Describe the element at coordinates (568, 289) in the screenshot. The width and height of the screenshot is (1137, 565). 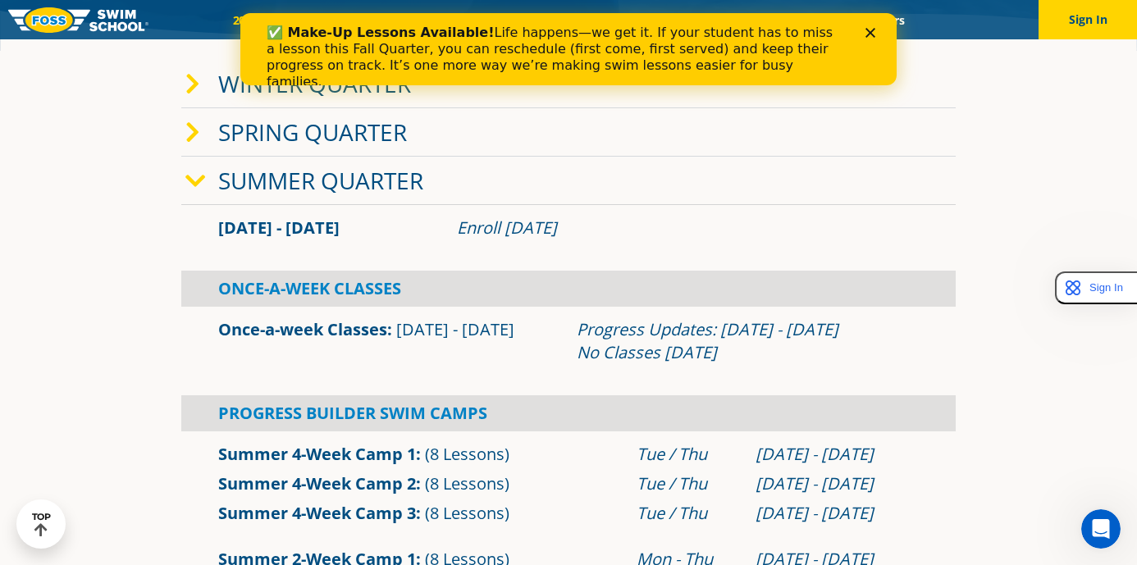
I see `div: Once-A-Week Classes` at that location.